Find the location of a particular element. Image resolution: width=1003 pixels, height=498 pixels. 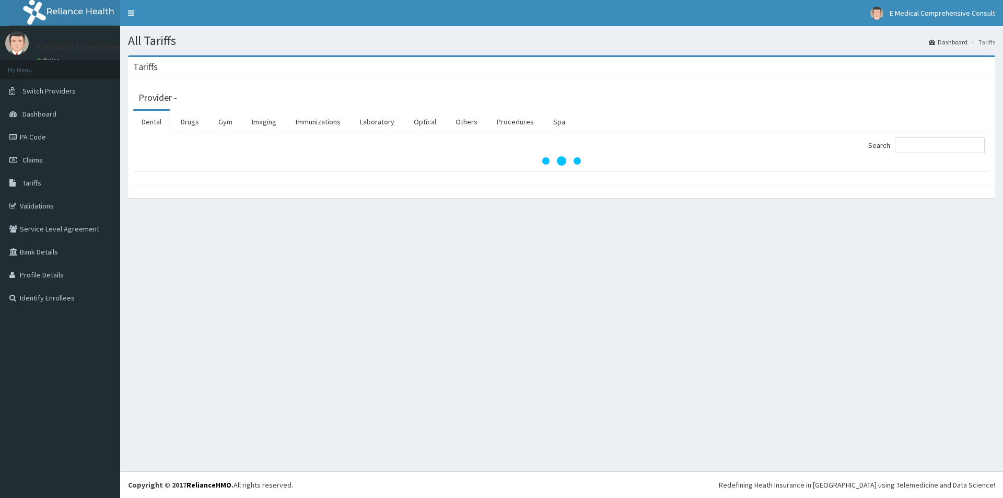

input: Search: is located at coordinates (940, 145).